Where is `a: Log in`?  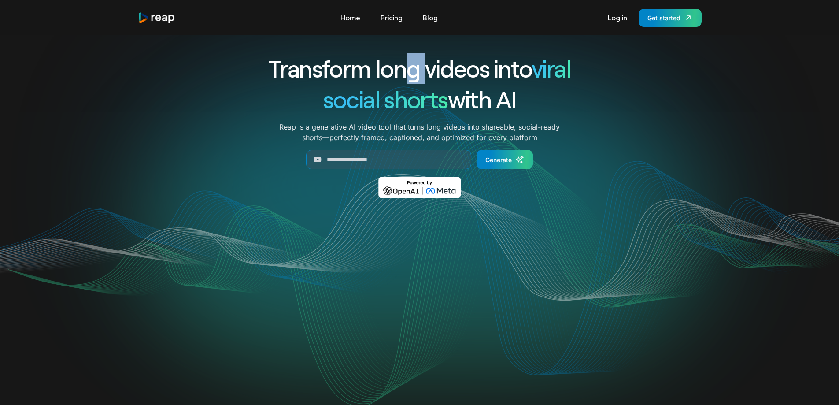 a: Log in is located at coordinates (617, 18).